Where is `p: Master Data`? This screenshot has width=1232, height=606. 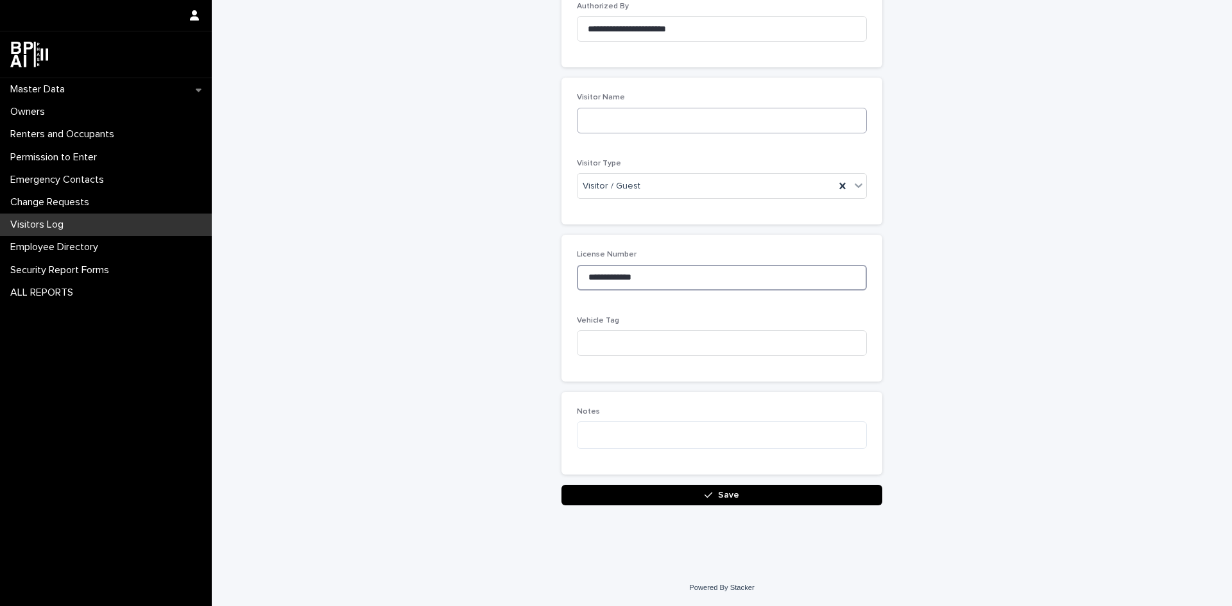 p: Master Data is located at coordinates (40, 89).